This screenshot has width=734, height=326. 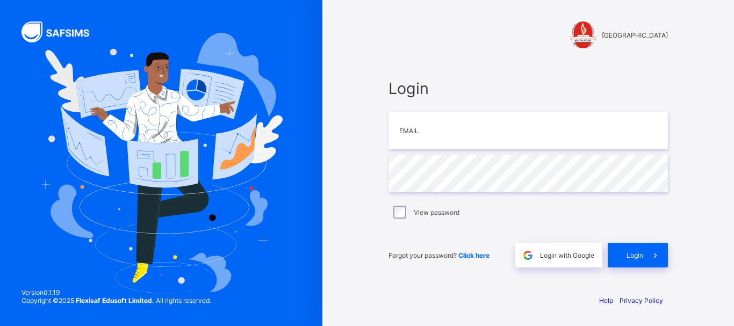 I want to click on a: Click here, so click(x=474, y=255).